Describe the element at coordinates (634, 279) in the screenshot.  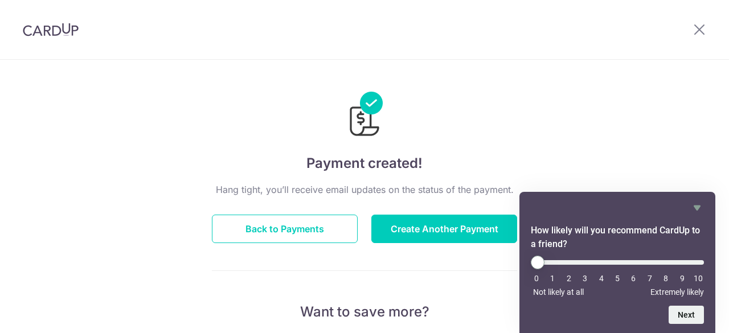
I see `li: 6` at that location.